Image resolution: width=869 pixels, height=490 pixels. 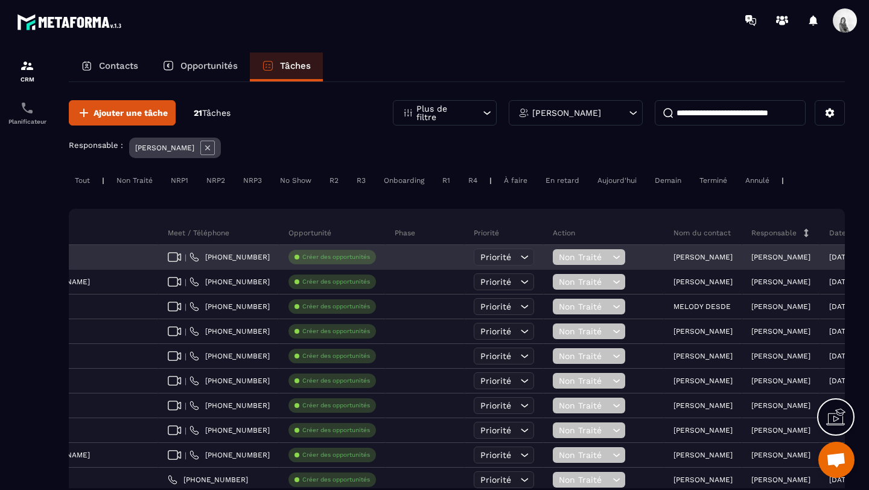 What do you see at coordinates (773, 233) in the screenshot?
I see `p: Responsable` at bounding box center [773, 233].